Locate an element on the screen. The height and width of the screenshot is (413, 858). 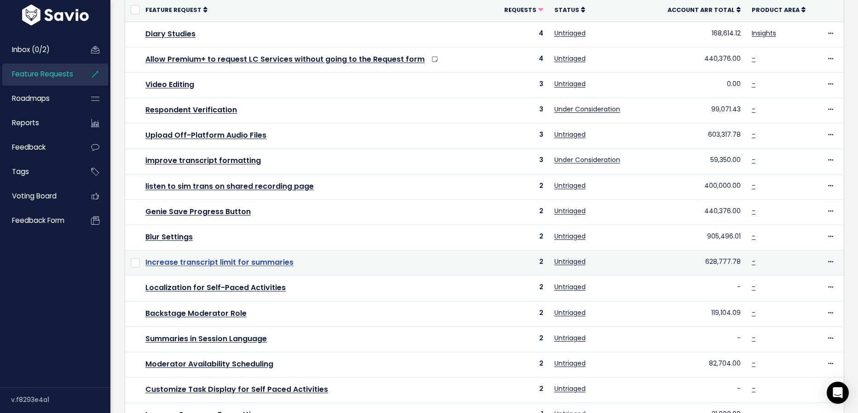
a: Localization for Self-Paced Activities is located at coordinates (215, 287).